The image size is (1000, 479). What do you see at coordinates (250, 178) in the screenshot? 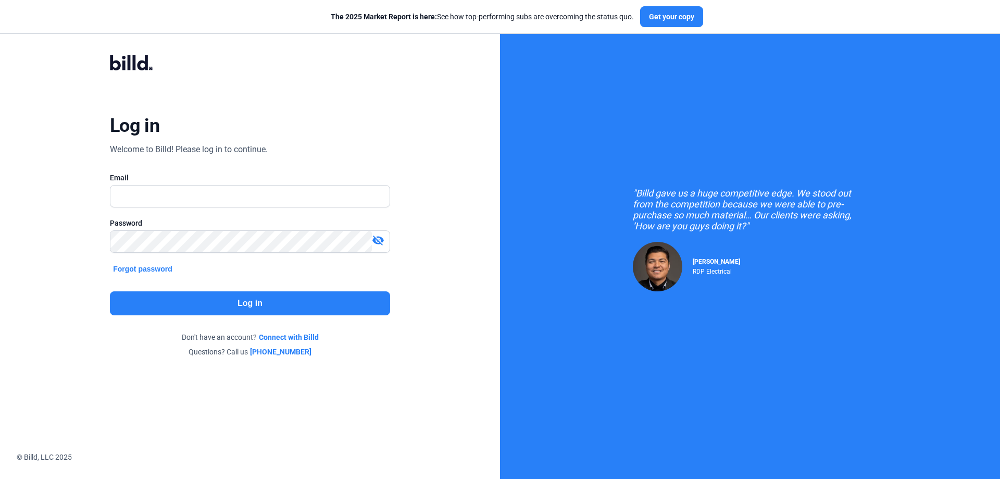
I see `div: Email` at bounding box center [250, 178].